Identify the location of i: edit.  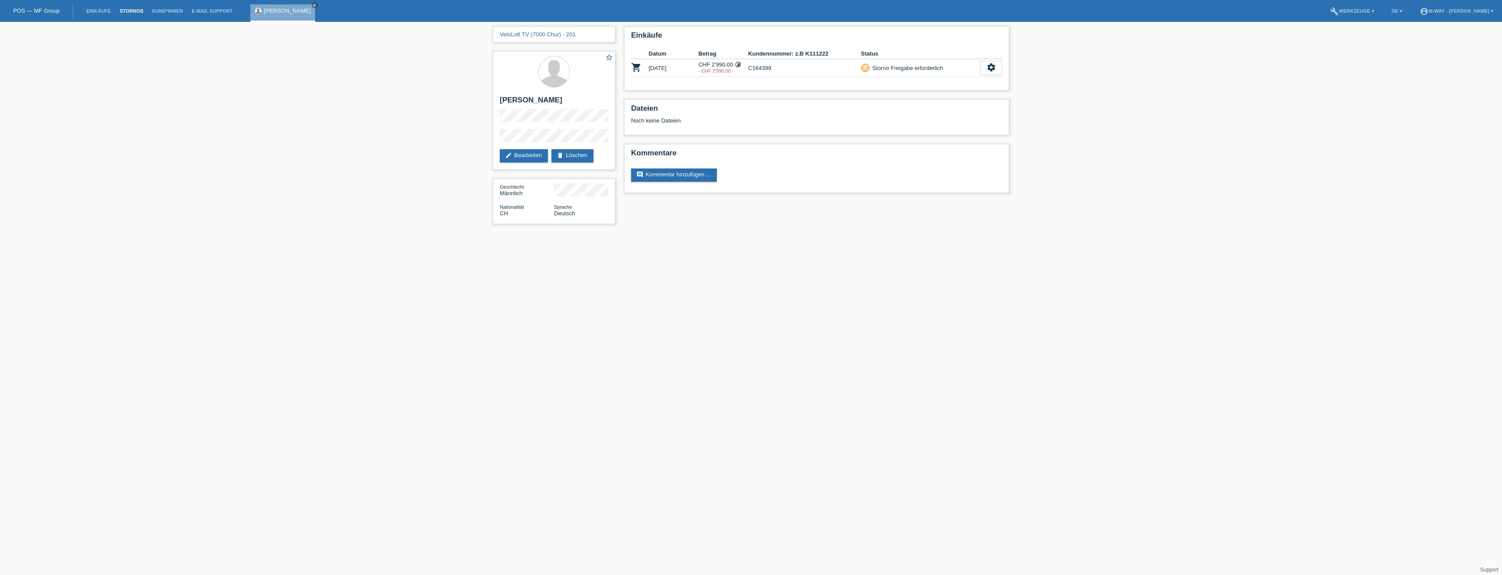
(508, 155).